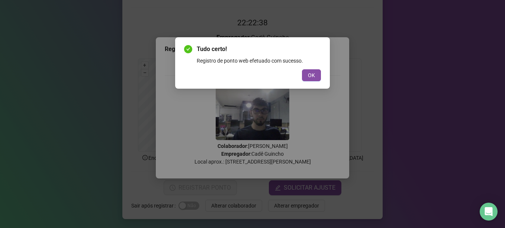  Describe the element at coordinates (311, 75) in the screenshot. I see `button: OK` at that location.